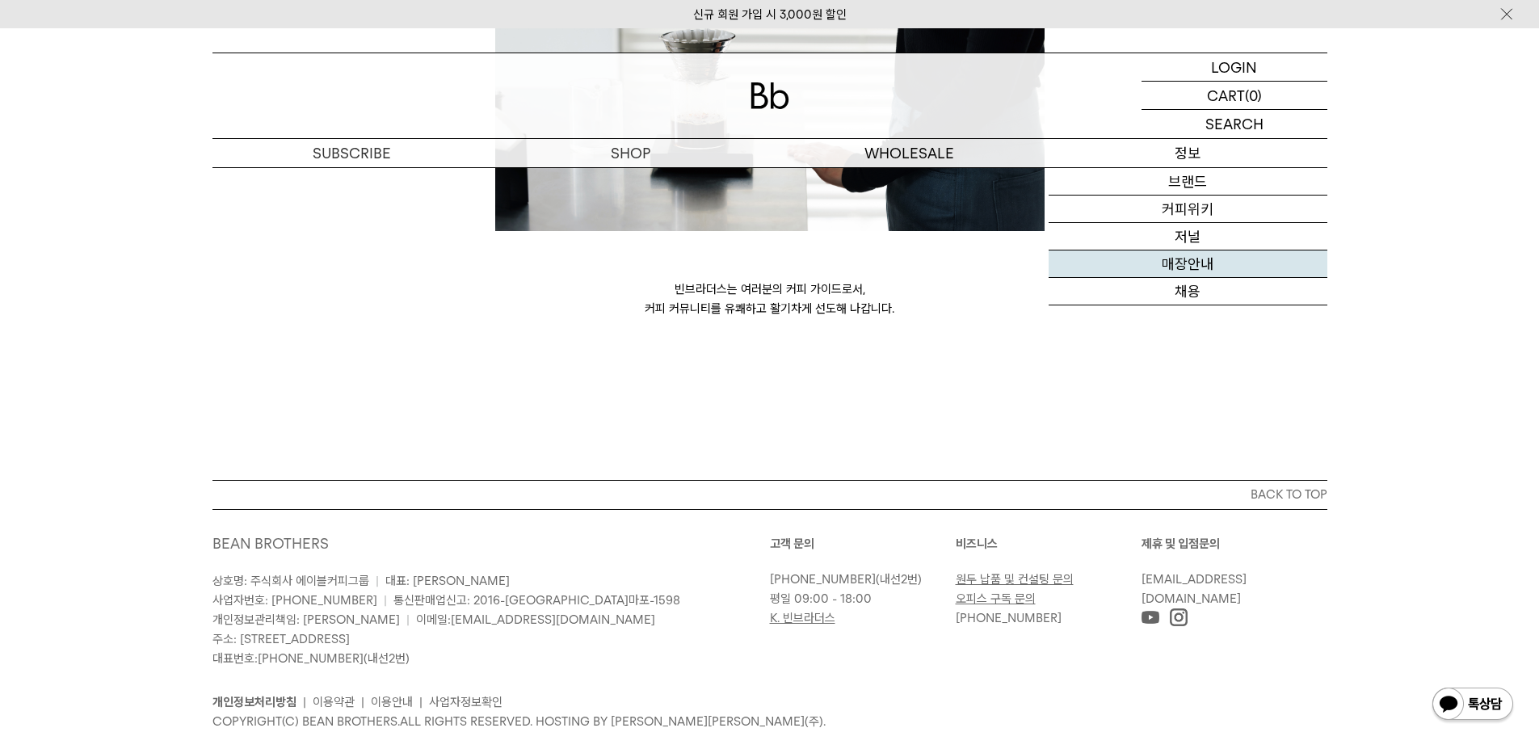  What do you see at coordinates (1225, 95) in the screenshot?
I see `p: CART` at bounding box center [1225, 95].